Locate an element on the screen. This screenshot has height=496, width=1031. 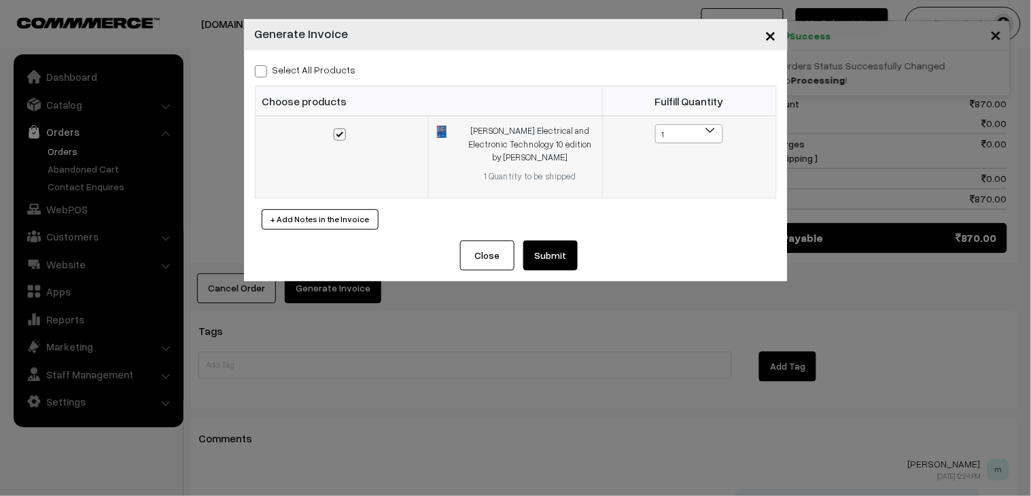
label: Select all Products is located at coordinates (305, 69).